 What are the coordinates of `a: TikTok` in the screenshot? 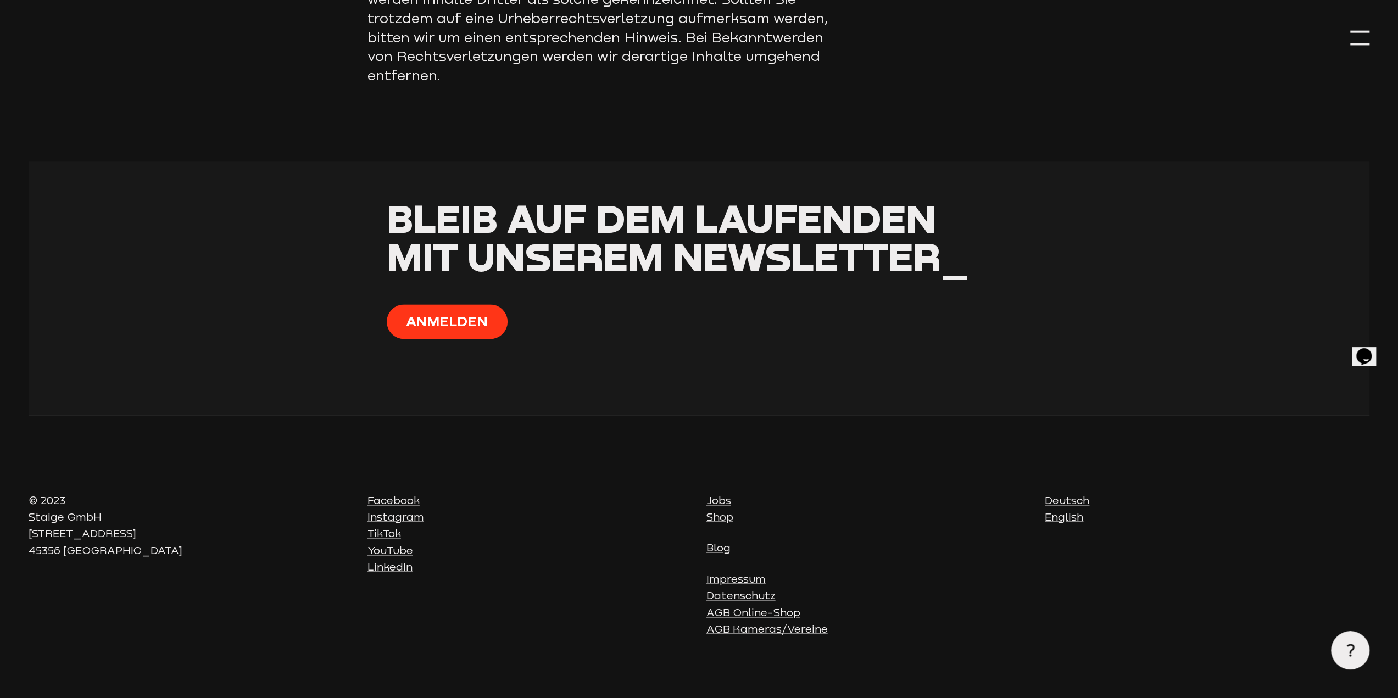 It's located at (384, 534).